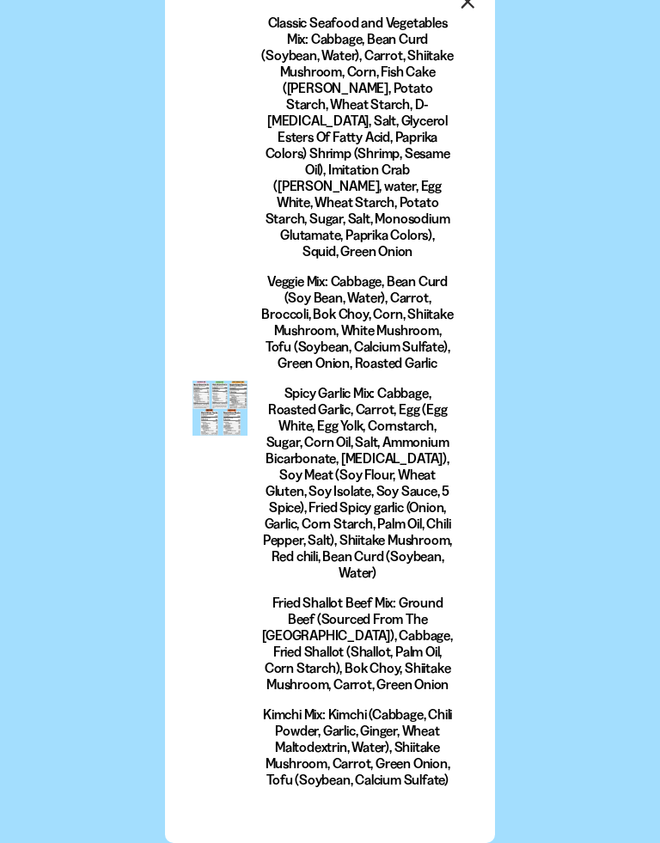 The height and width of the screenshot is (843, 660). I want to click on p: Veggie Mix: Cabbage, Bean Curd (Soy Bean, Water), Carrot, Broccoli, Bok Choy, Corn, Shiitake Mush..., so click(357, 322).